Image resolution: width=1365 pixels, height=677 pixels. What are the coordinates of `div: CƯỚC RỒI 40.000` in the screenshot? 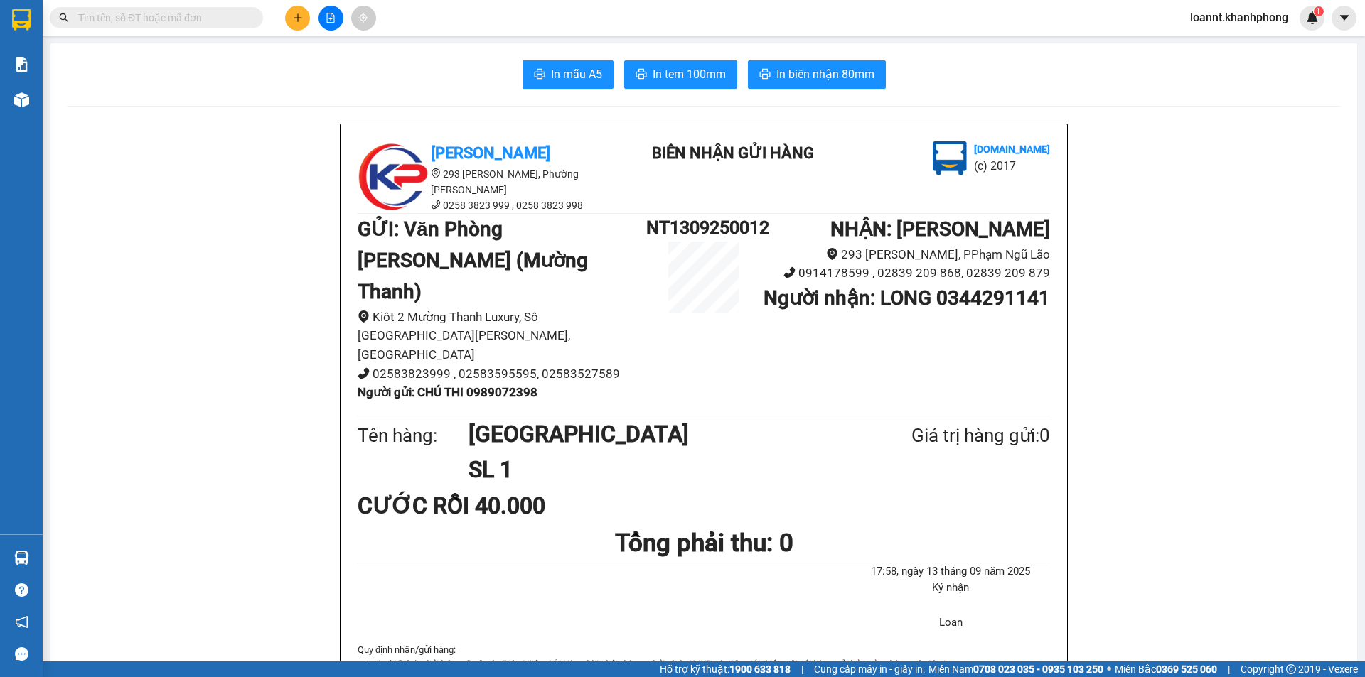 It's located at (471, 506).